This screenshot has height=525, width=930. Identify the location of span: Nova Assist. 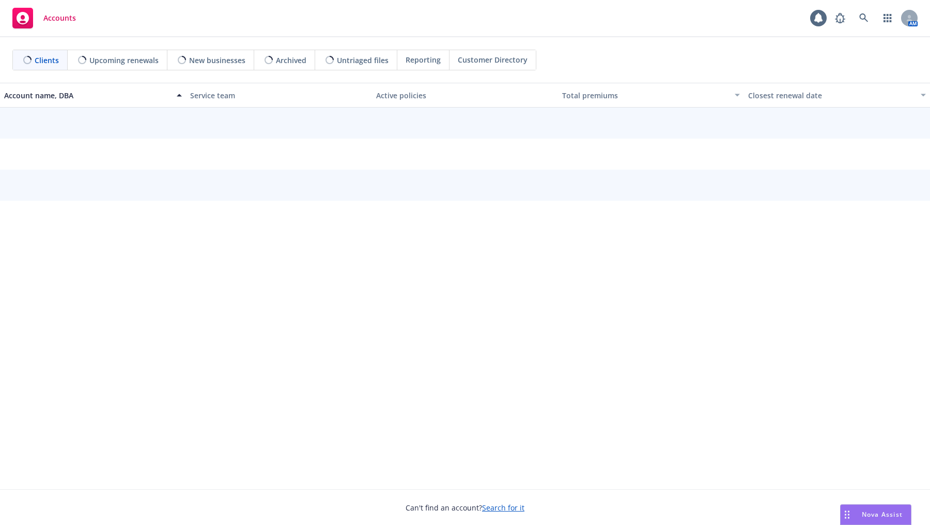
(882, 514).